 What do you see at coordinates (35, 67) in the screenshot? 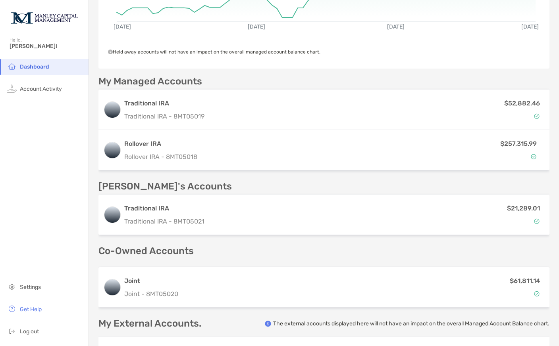
I see `span: Dashboard` at bounding box center [35, 67].